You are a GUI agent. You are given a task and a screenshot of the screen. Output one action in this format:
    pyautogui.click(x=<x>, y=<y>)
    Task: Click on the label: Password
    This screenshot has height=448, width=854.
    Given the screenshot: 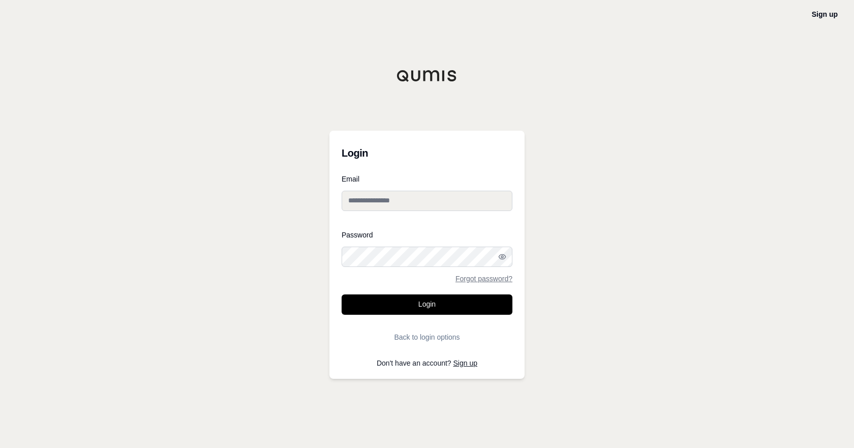 What is the action you would take?
    pyautogui.click(x=427, y=235)
    